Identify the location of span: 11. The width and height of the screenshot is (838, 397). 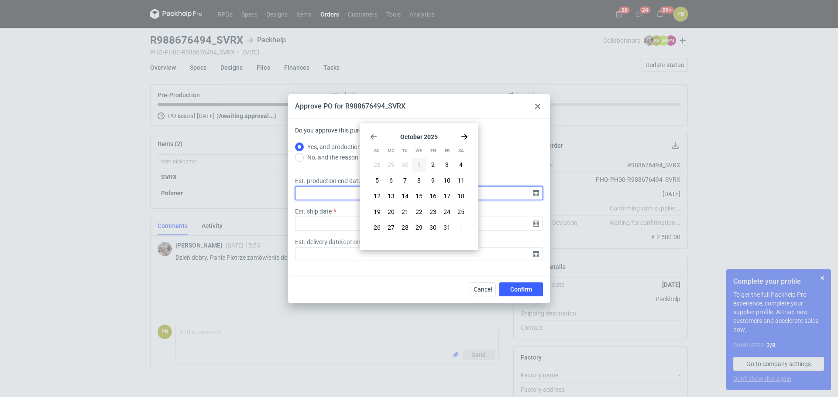
(461, 181).